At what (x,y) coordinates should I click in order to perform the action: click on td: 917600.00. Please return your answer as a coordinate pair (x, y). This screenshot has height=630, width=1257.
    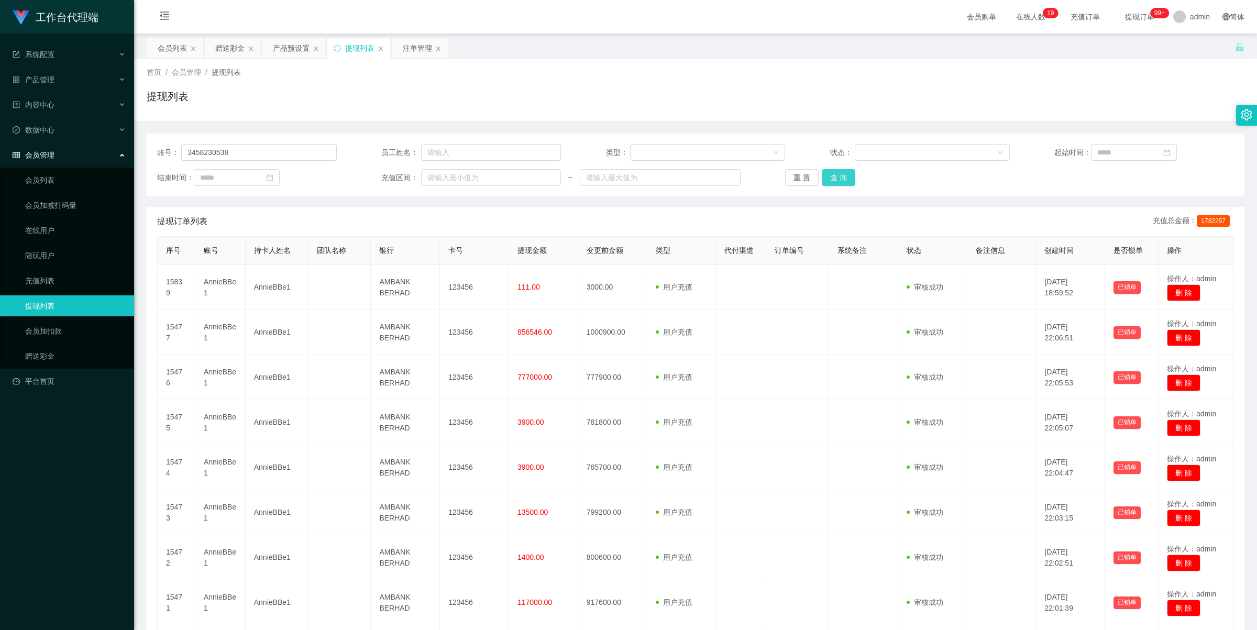
    Looking at the image, I should click on (613, 603).